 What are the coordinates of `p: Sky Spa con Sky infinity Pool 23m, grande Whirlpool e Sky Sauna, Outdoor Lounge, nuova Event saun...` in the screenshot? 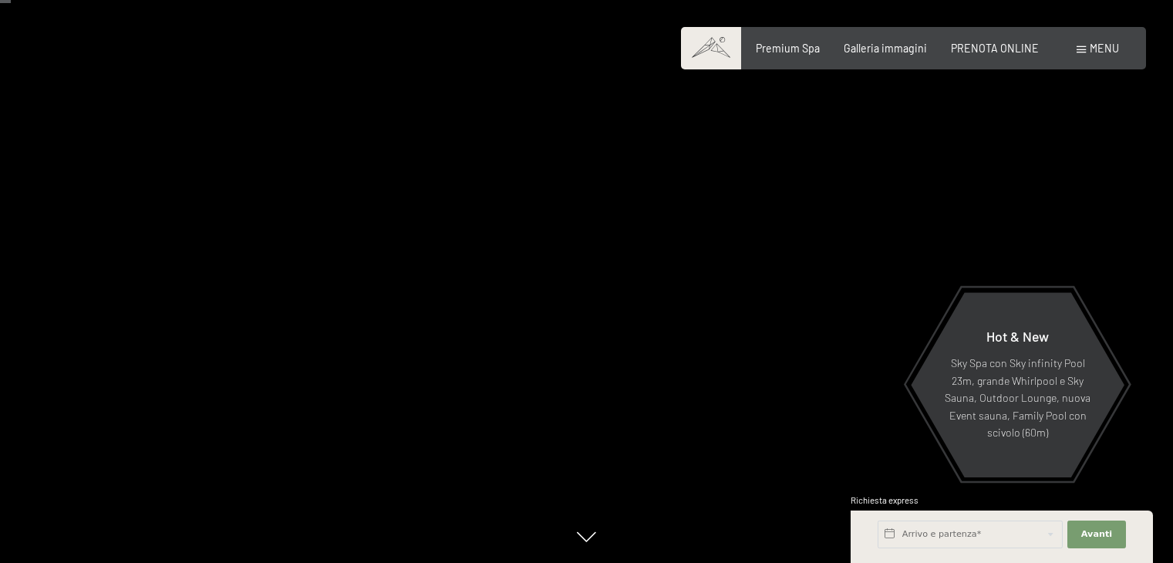 It's located at (1018, 398).